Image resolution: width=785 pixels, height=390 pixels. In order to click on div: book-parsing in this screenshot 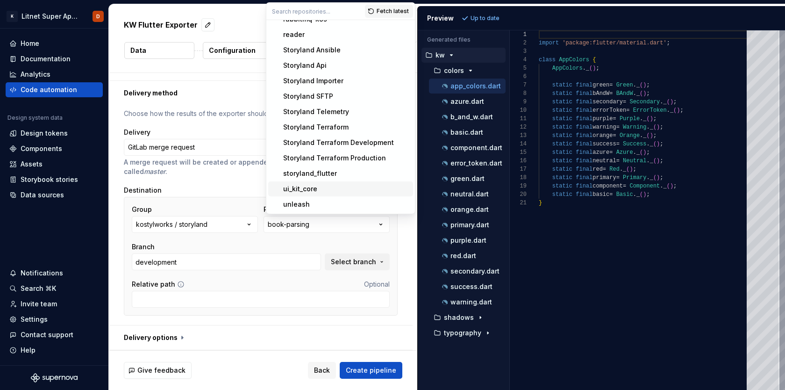, I will do `click(288, 224)`.